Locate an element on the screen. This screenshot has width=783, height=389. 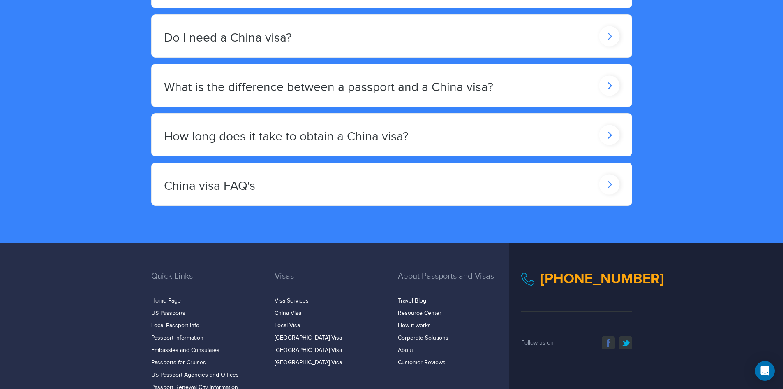
a: Home Page is located at coordinates (166, 301).